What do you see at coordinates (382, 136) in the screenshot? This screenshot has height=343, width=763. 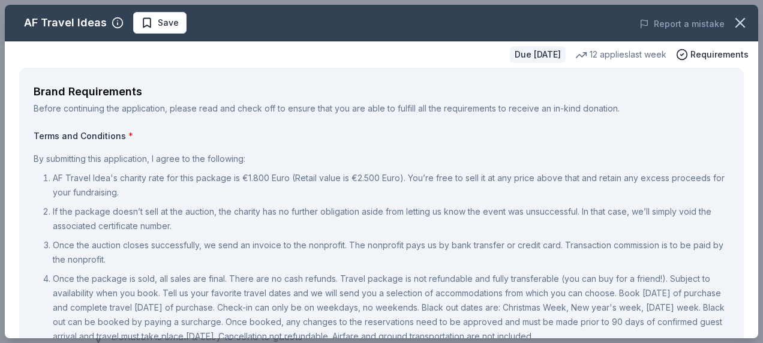 I see `label: Terms and Conditions` at bounding box center [382, 136].